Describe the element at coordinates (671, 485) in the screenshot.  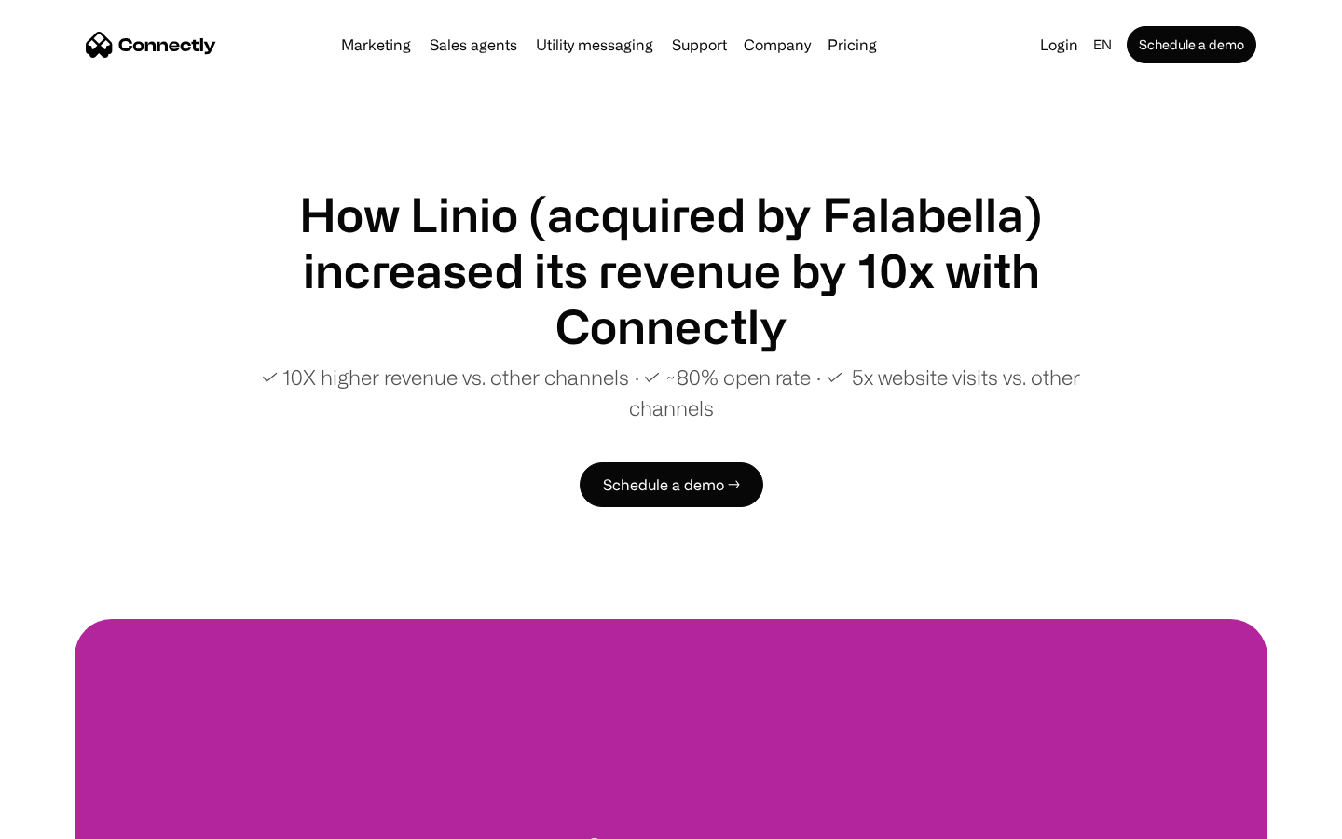
I see `a: Schedule a demo →` at that location.